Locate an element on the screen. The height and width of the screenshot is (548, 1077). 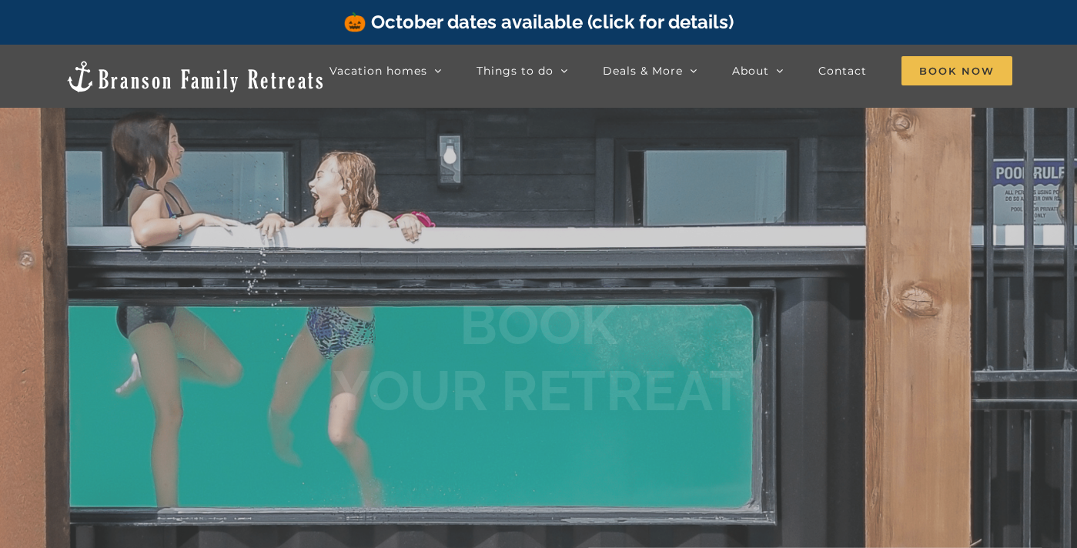
a: Contact is located at coordinates (842, 71).